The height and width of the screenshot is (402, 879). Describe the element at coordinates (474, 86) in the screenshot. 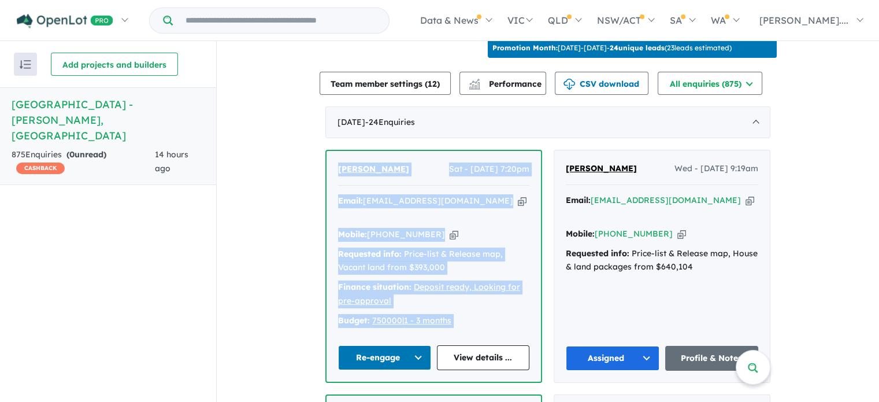

I see `img: bar-chart.svg` at that location.